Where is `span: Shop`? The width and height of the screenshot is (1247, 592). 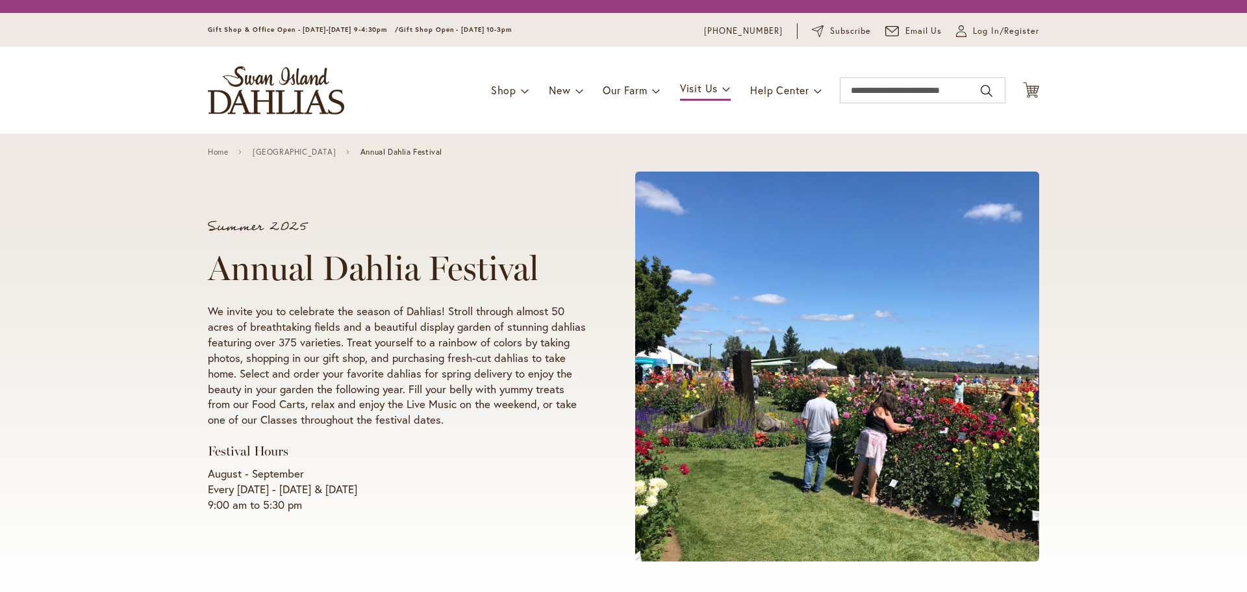 span: Shop is located at coordinates (503, 90).